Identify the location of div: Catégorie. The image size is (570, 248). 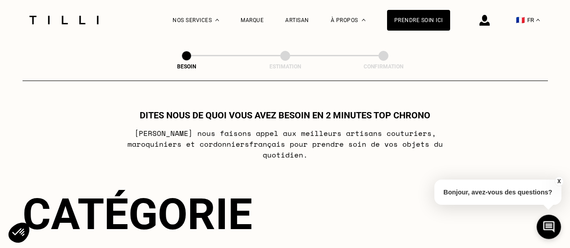
(285, 215).